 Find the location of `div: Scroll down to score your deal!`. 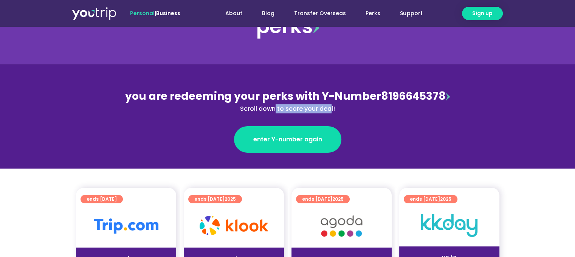

div: Scroll down to score your deal! is located at coordinates (288, 109).